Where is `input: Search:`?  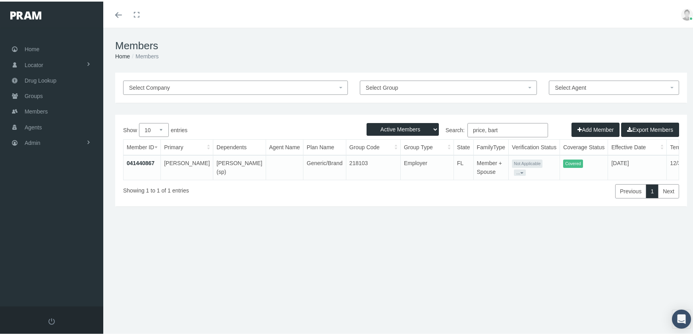 input: Search: is located at coordinates (507, 129).